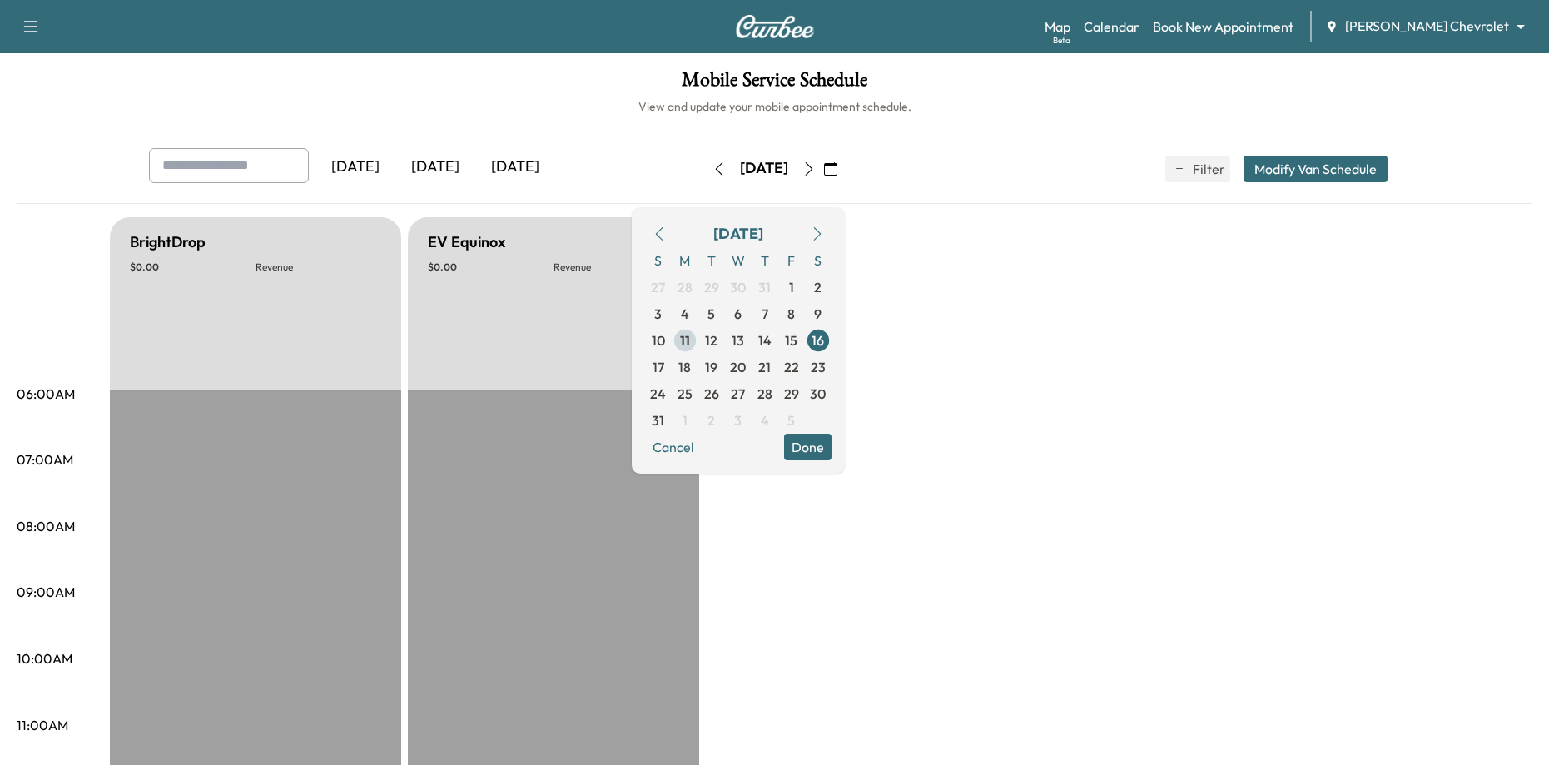 This screenshot has width=1549, height=765. Describe the element at coordinates (685, 394) in the screenshot. I see `span: 25` at that location.